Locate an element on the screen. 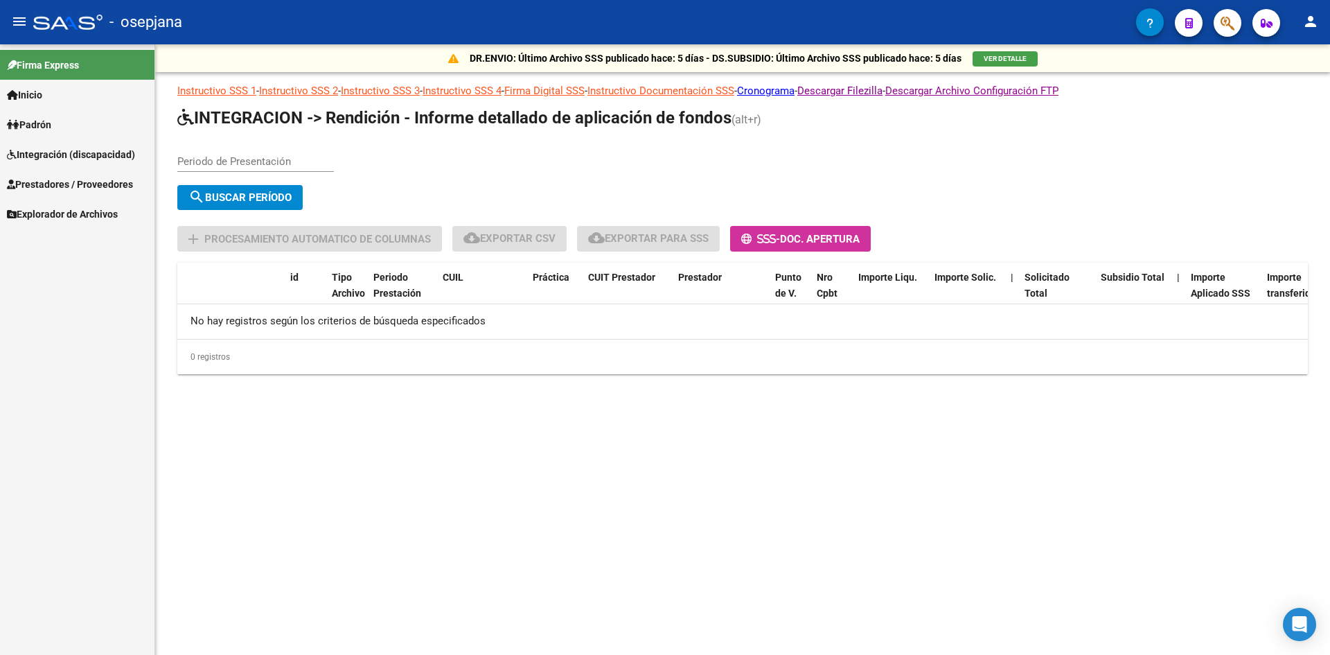 Image resolution: width=1330 pixels, height=655 pixels. mat-icon: person is located at coordinates (1311, 21).